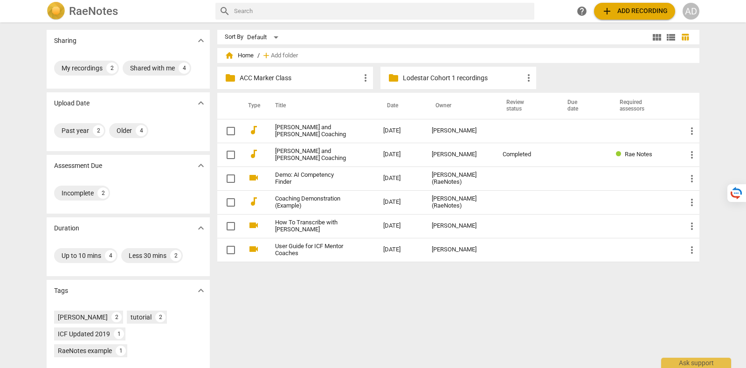  What do you see at coordinates (252, 106) in the screenshot?
I see `th: Type` at bounding box center [252, 106].